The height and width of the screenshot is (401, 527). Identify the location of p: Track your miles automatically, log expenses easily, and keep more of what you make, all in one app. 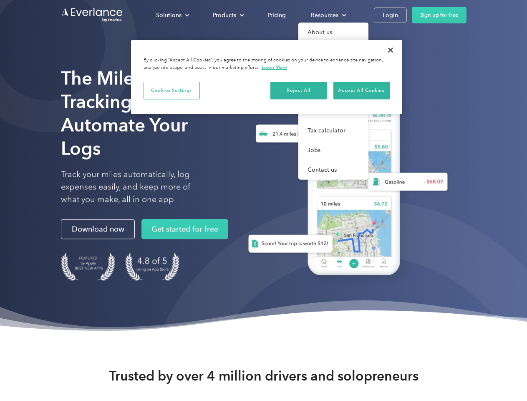
(135, 187).